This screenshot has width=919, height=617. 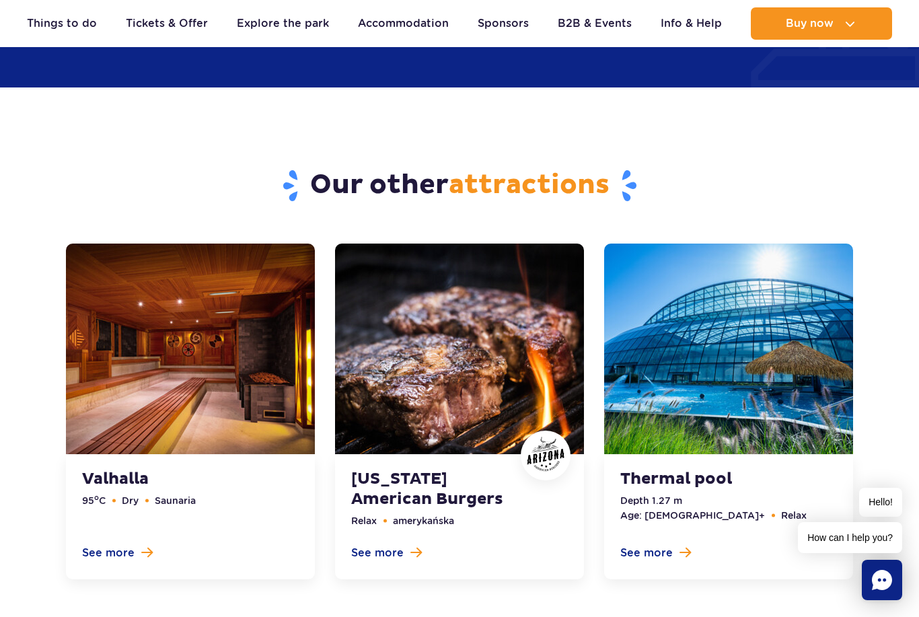 What do you see at coordinates (403, 24) in the screenshot?
I see `a: Accommodation` at bounding box center [403, 24].